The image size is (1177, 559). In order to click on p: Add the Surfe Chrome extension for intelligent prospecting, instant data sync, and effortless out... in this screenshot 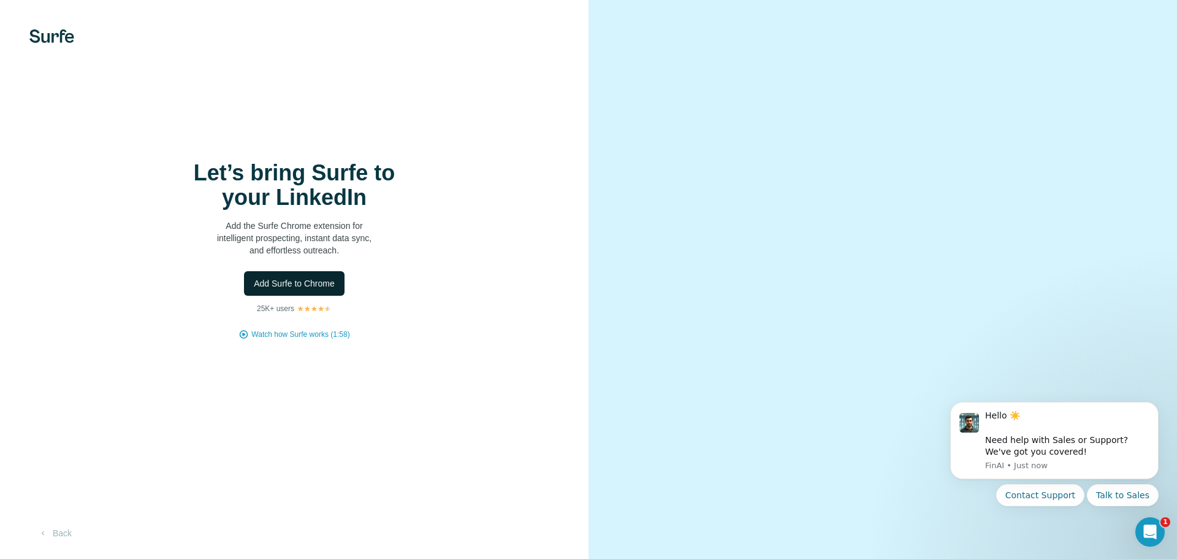, I will do `click(294, 238)`.